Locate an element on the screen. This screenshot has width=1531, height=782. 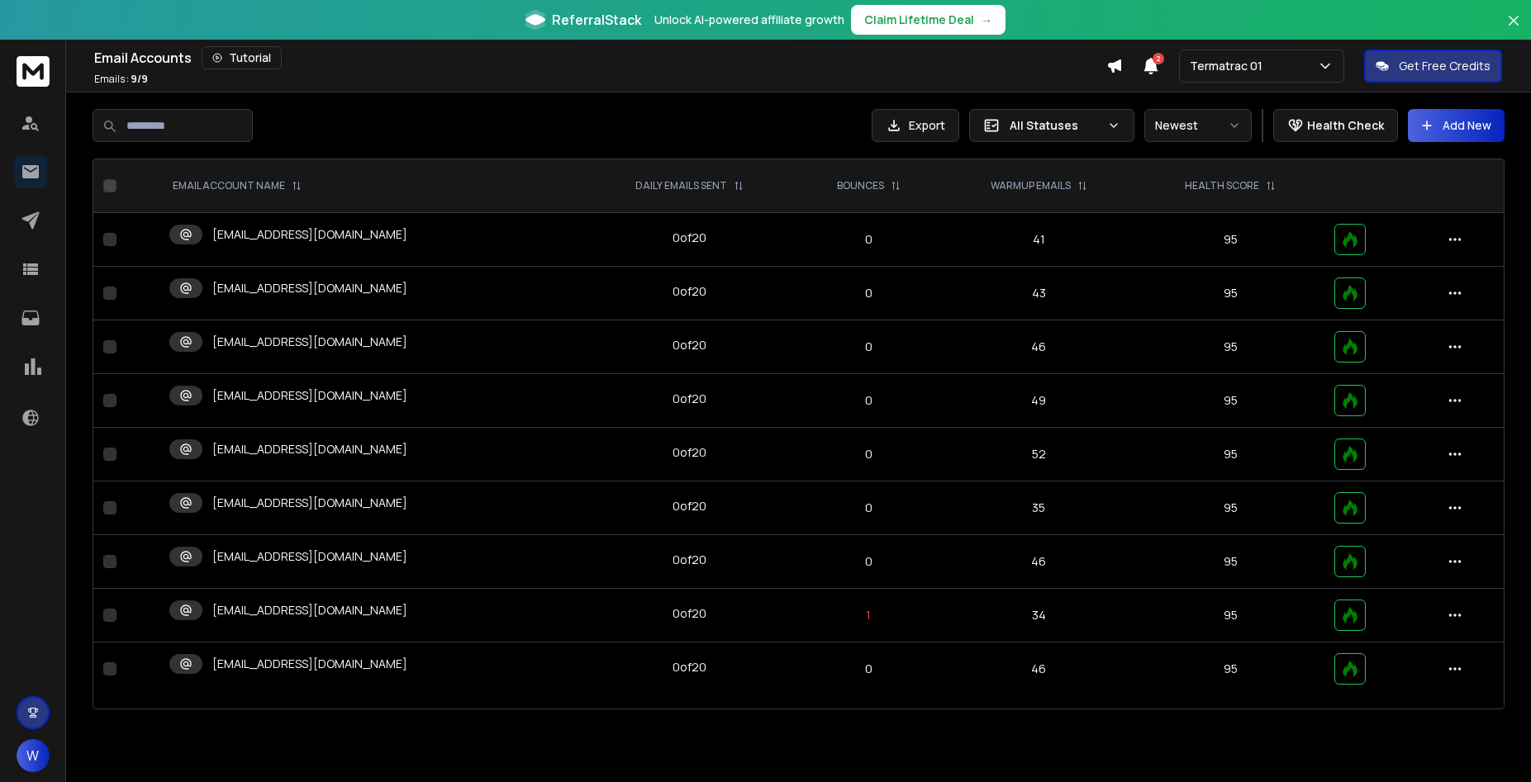
td: 34 is located at coordinates (1038, 615).